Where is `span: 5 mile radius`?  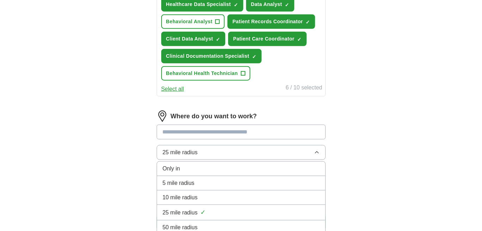
span: 5 mile radius is located at coordinates (179, 183).